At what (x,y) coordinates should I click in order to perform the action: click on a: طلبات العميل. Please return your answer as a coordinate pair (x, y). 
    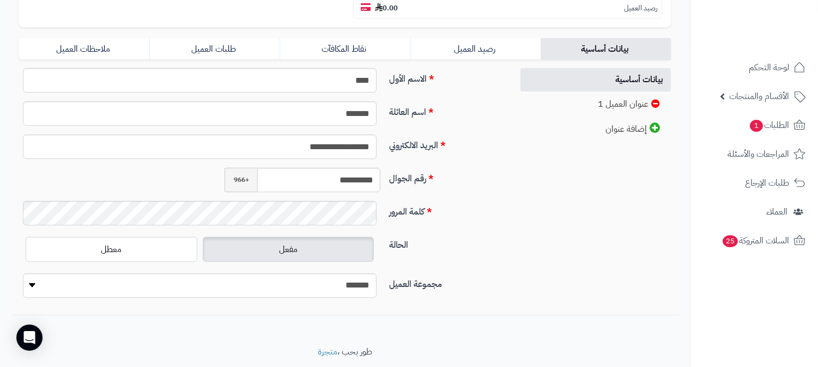
    Looking at the image, I should click on (214, 49).